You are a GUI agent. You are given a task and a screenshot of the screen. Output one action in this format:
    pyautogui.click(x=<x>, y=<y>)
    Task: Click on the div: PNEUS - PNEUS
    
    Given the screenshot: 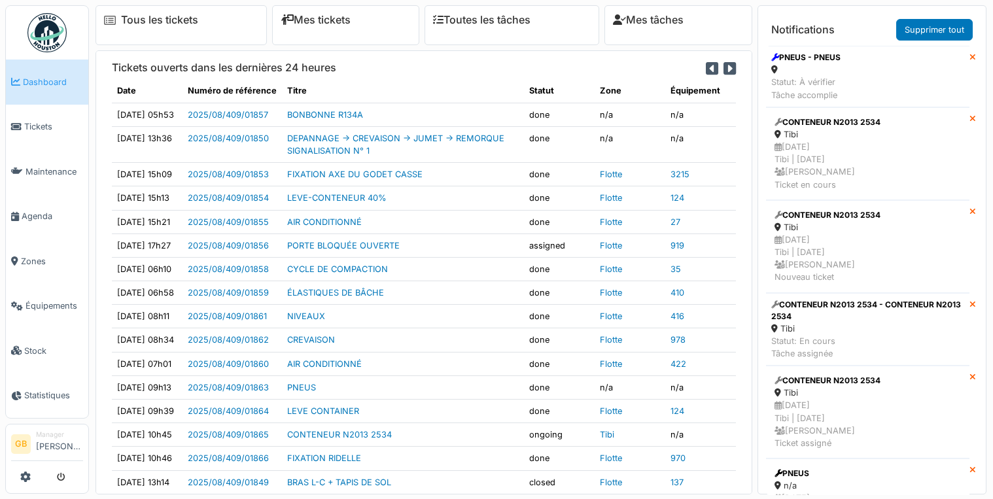 What is the action you would take?
    pyautogui.click(x=806, y=58)
    